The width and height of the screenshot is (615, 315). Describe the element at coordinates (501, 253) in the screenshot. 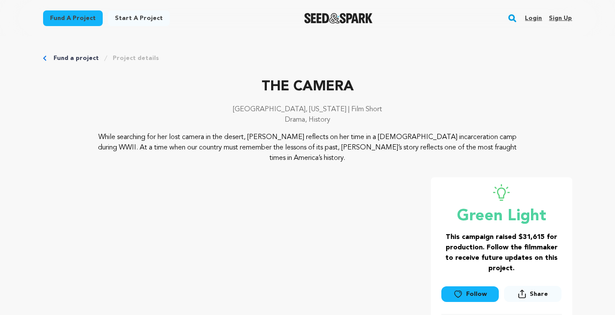

I see `h3: This campaign raised $31,615 for production. Follow the filmmaker to receive future updates on th...` at that location.